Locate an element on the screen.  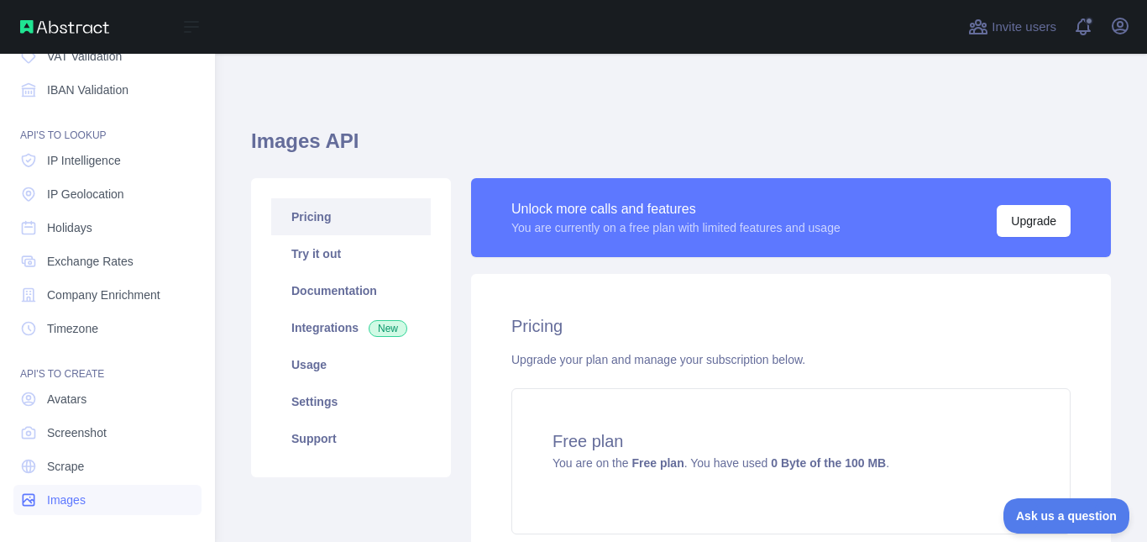
button: Invite users is located at coordinates (1012, 27).